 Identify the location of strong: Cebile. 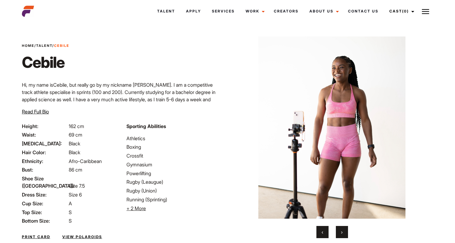
(62, 46).